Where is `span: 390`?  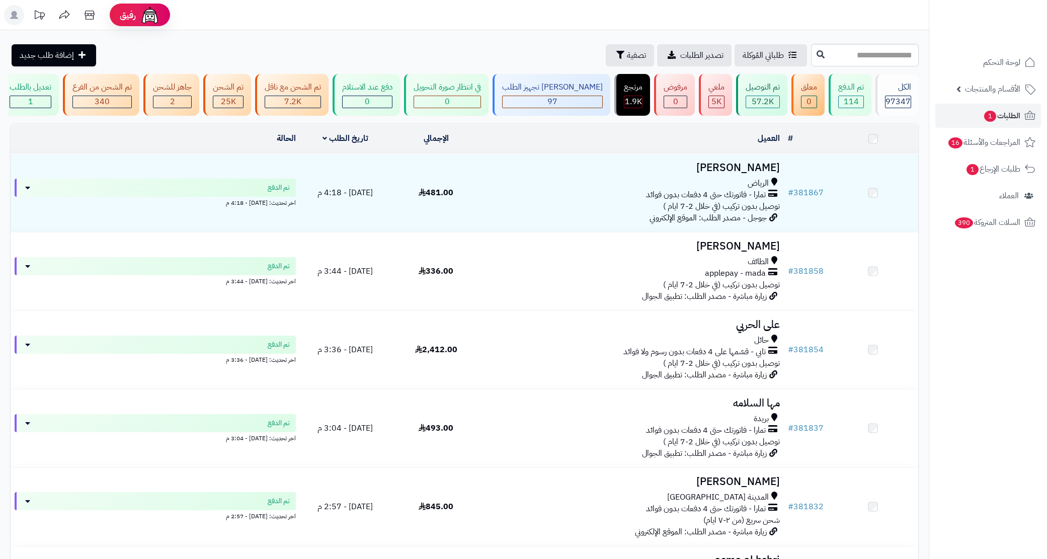 span: 390 is located at coordinates (964, 223).